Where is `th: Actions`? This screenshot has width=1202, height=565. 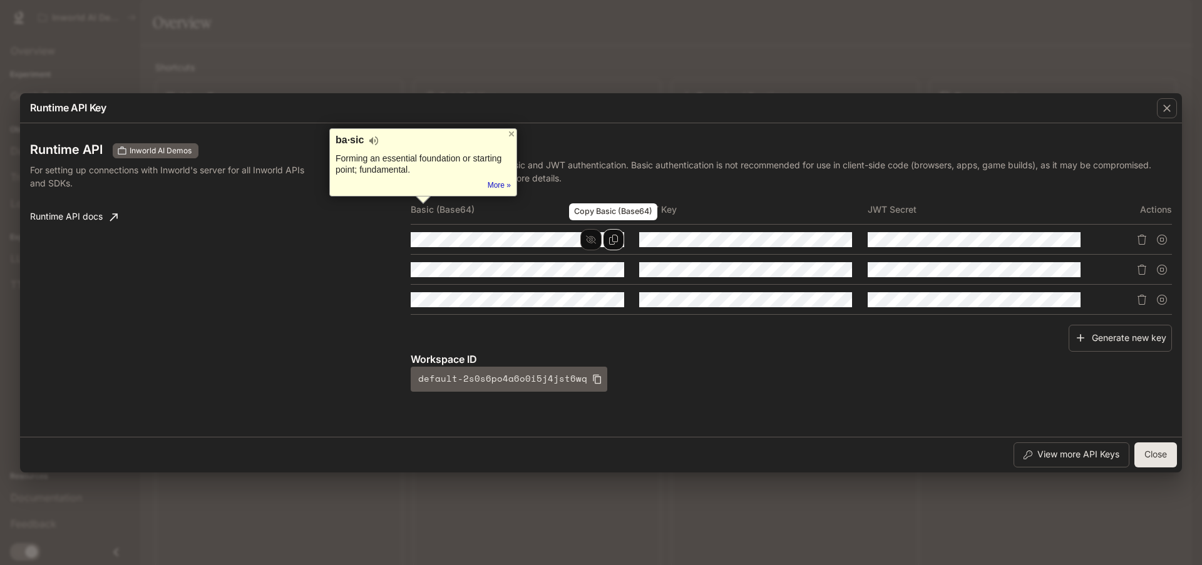 th: Actions is located at coordinates (1133, 210).